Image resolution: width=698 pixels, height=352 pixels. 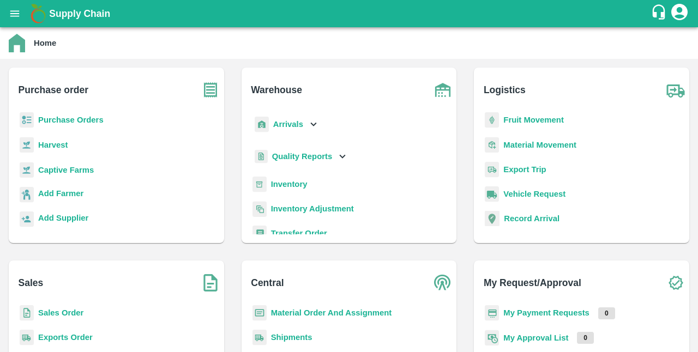 I want to click on img: material, so click(x=492, y=145).